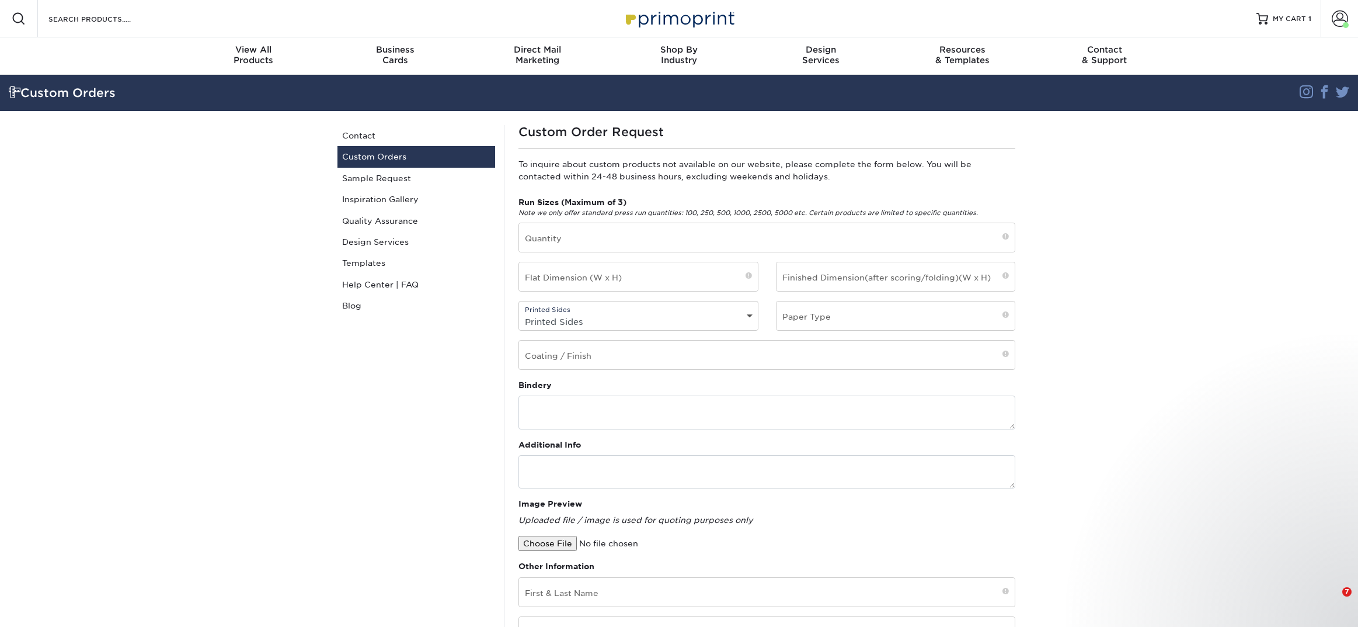  I want to click on a: Sample Request, so click(416, 178).